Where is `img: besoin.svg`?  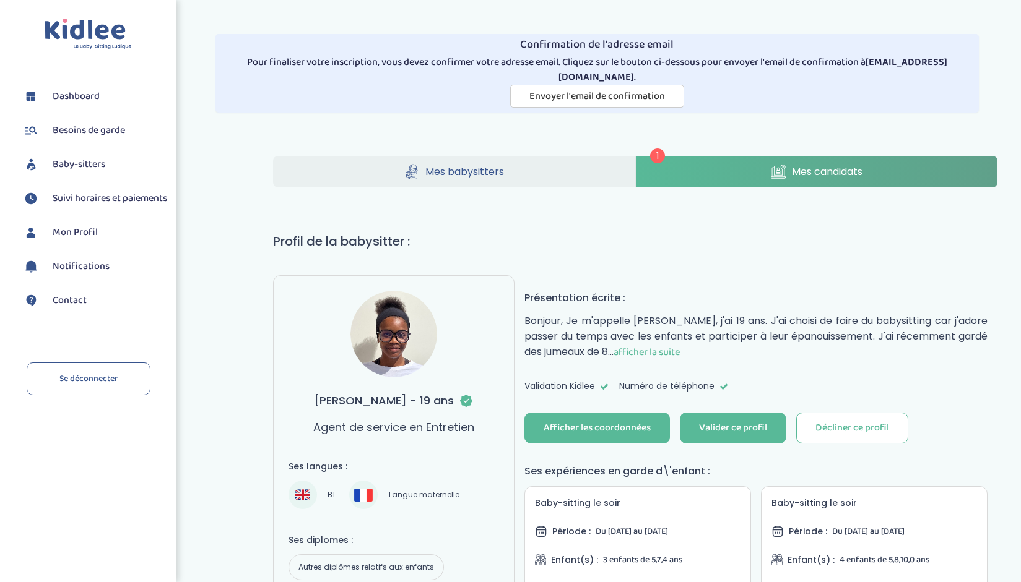 img: besoin.svg is located at coordinates (31, 131).